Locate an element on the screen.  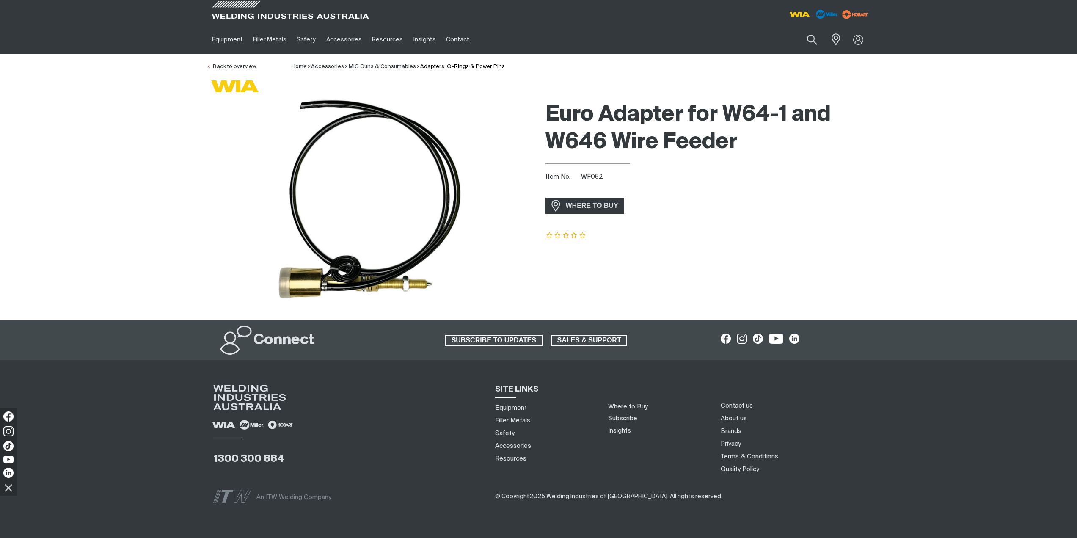
img: hide socials is located at coordinates (8, 487).